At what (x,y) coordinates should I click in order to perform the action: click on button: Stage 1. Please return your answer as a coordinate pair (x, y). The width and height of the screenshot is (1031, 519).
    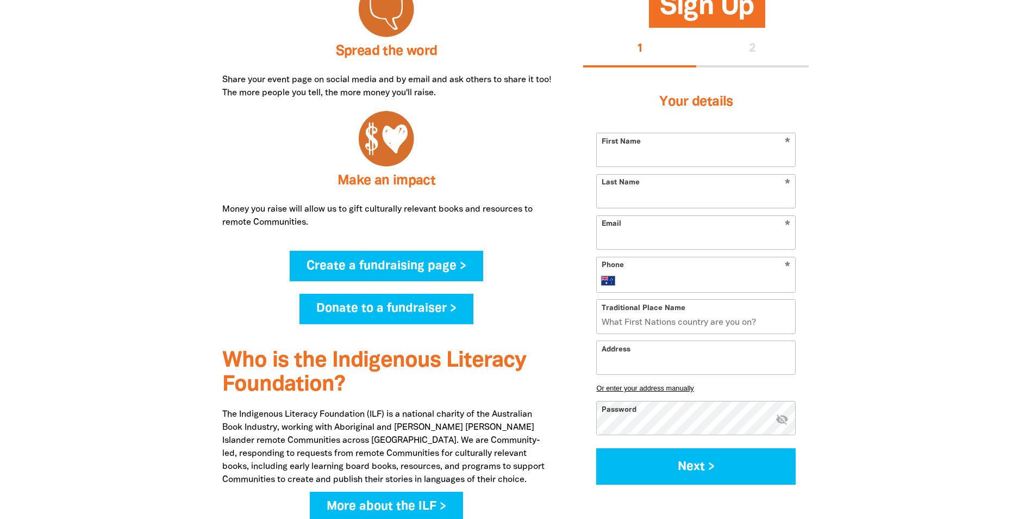
    Looking at the image, I should click on (640, 50).